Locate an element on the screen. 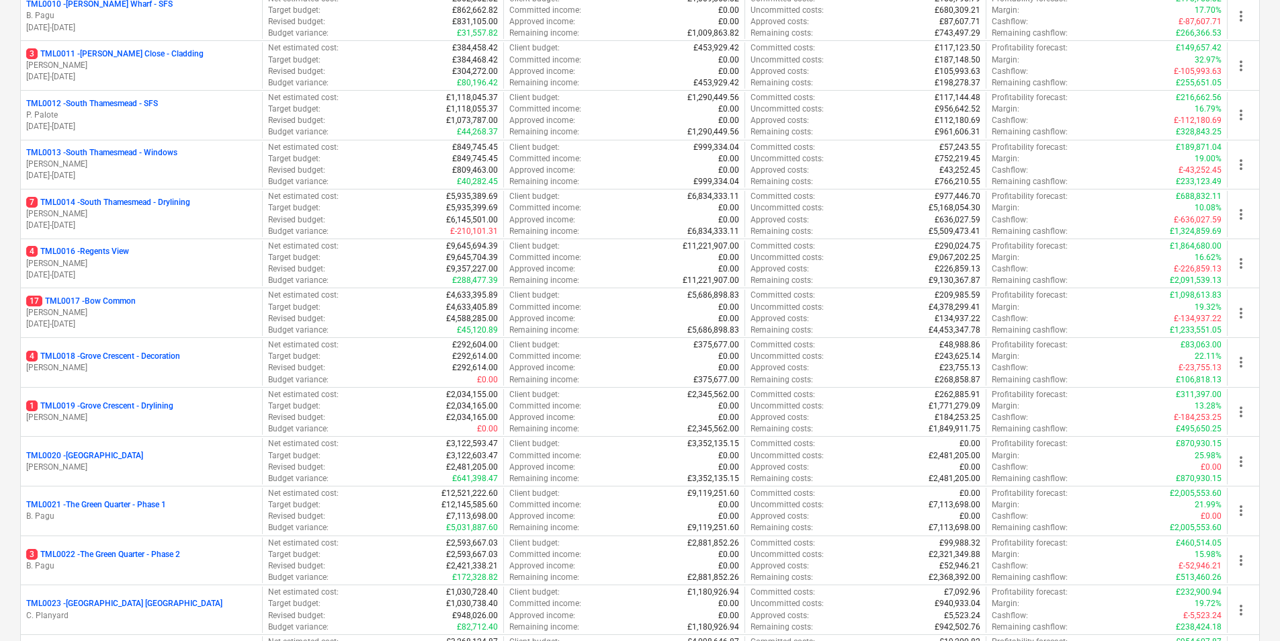 The width and height of the screenshot is (1280, 641). p: P. Palote is located at coordinates (141, 115).